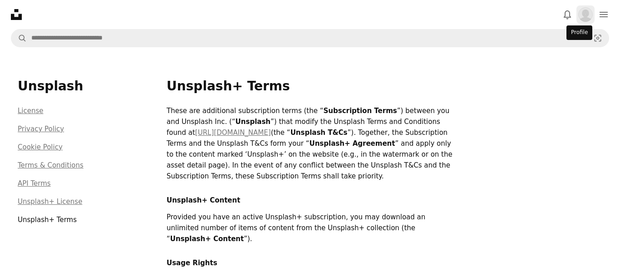  I want to click on strong: Unsplash, so click(253, 122).